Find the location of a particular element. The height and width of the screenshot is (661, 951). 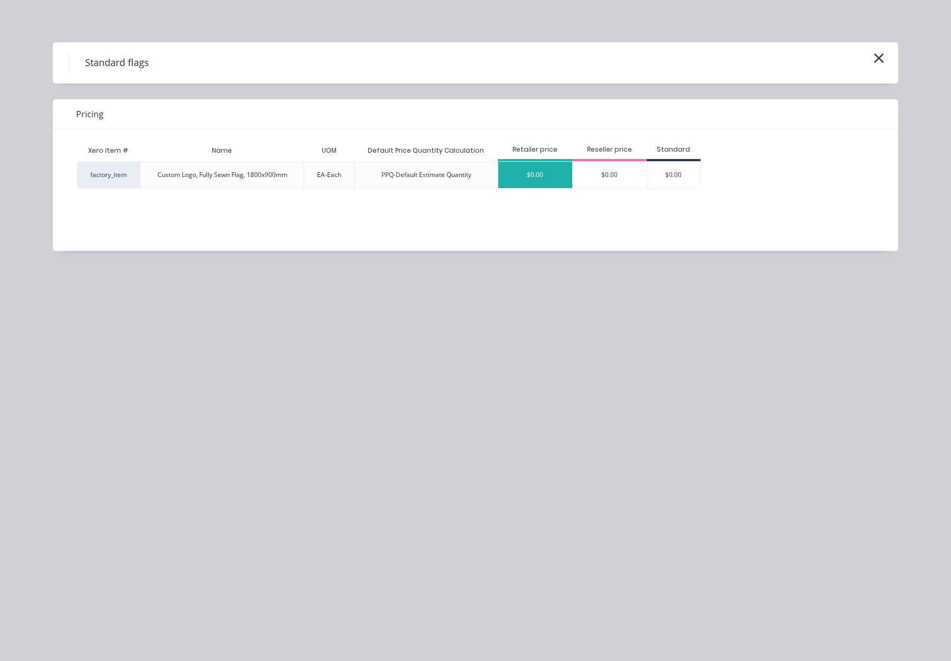

div: Standard is located at coordinates (673, 149).